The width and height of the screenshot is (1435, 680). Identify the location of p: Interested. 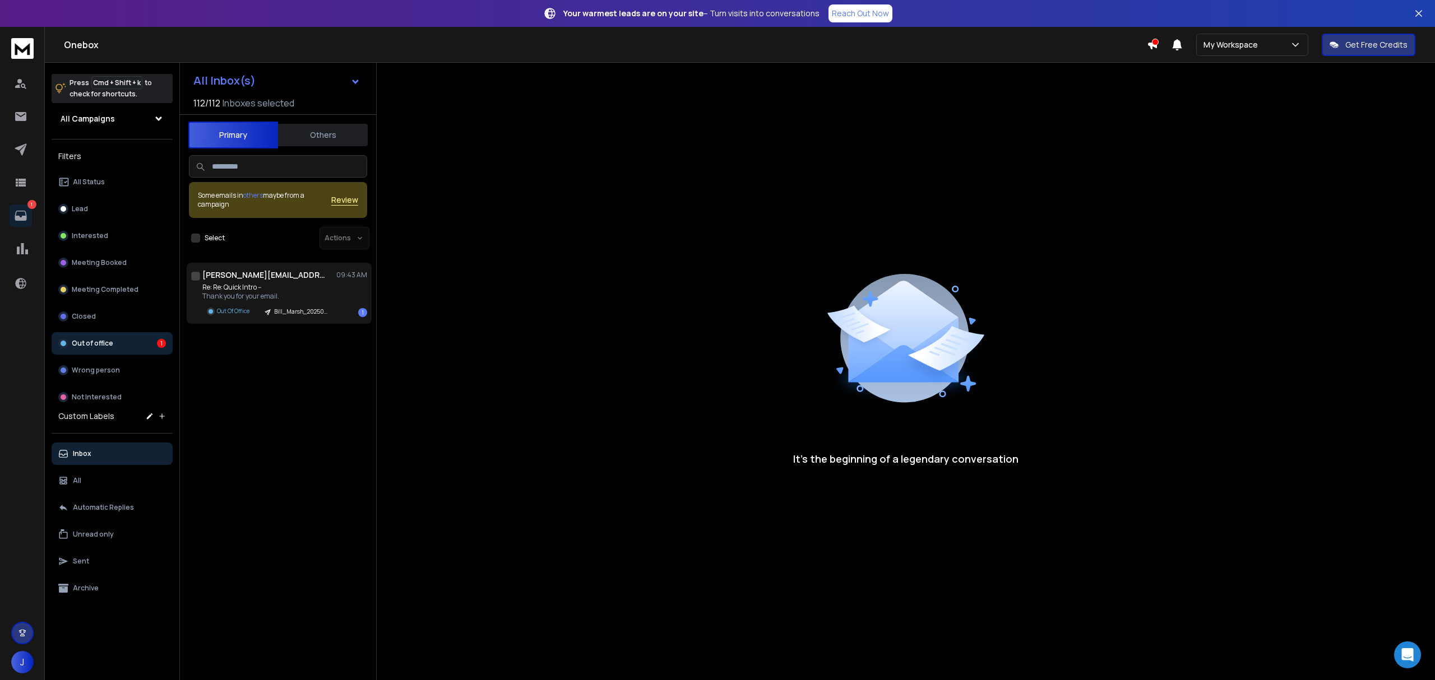
(90, 236).